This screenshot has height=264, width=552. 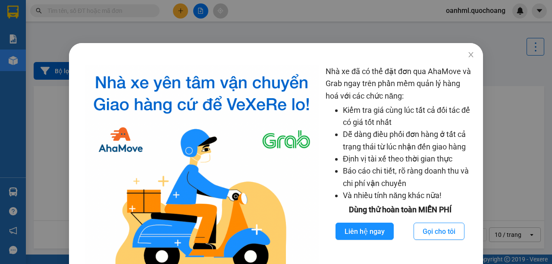 I want to click on span: Gọi cho tôi, so click(x=439, y=231).